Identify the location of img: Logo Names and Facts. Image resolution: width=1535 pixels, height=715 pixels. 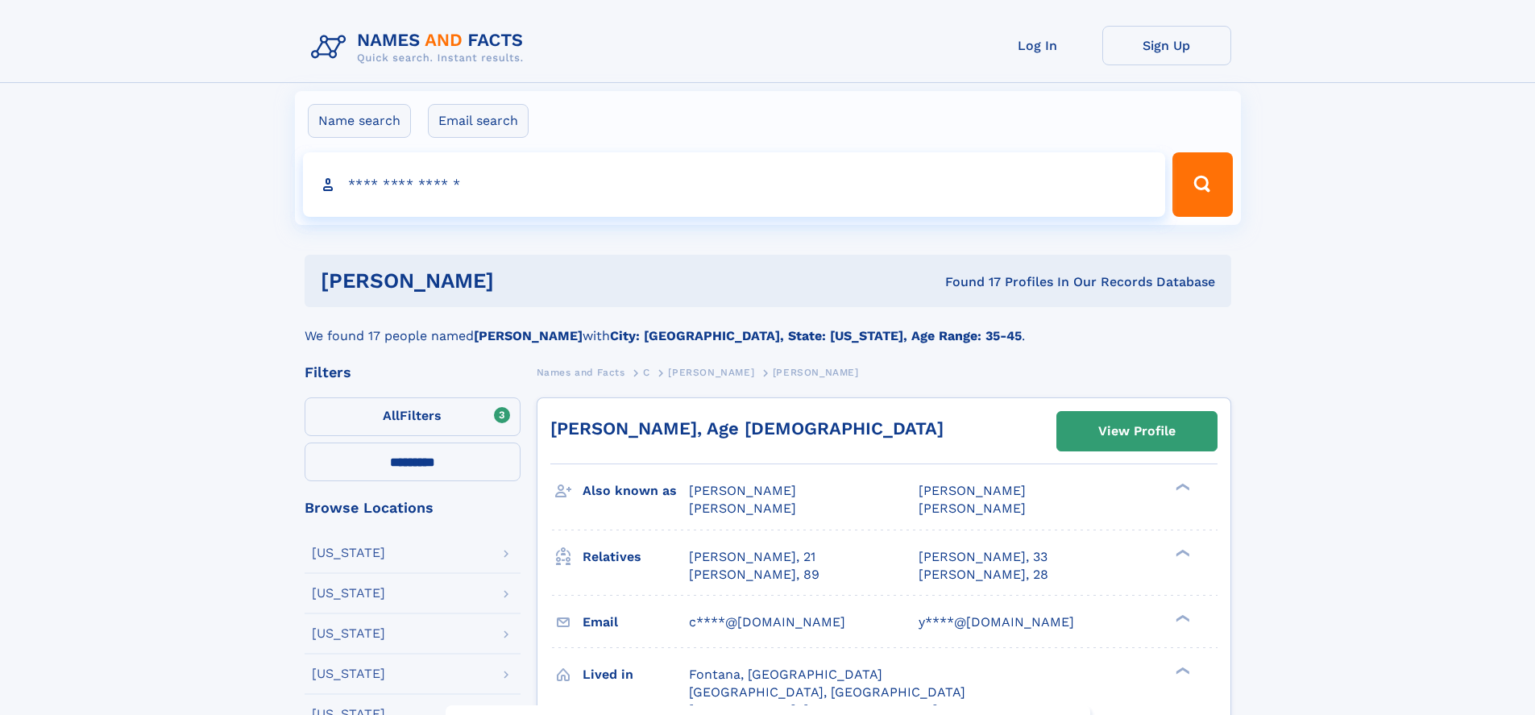
(421, 48).